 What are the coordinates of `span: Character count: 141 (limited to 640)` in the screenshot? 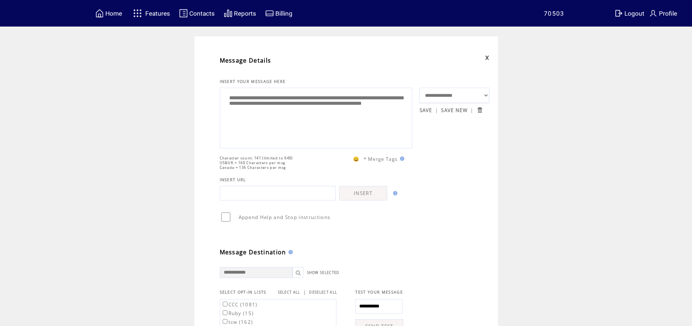 It's located at (257, 158).